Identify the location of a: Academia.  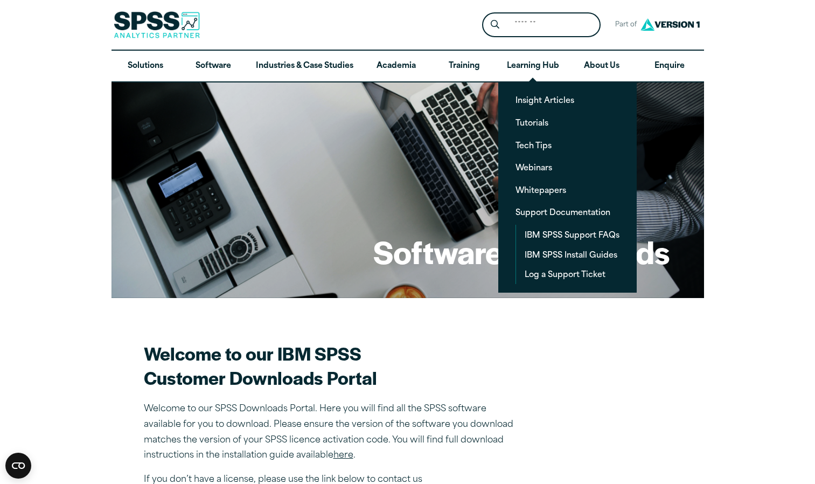
(396, 66).